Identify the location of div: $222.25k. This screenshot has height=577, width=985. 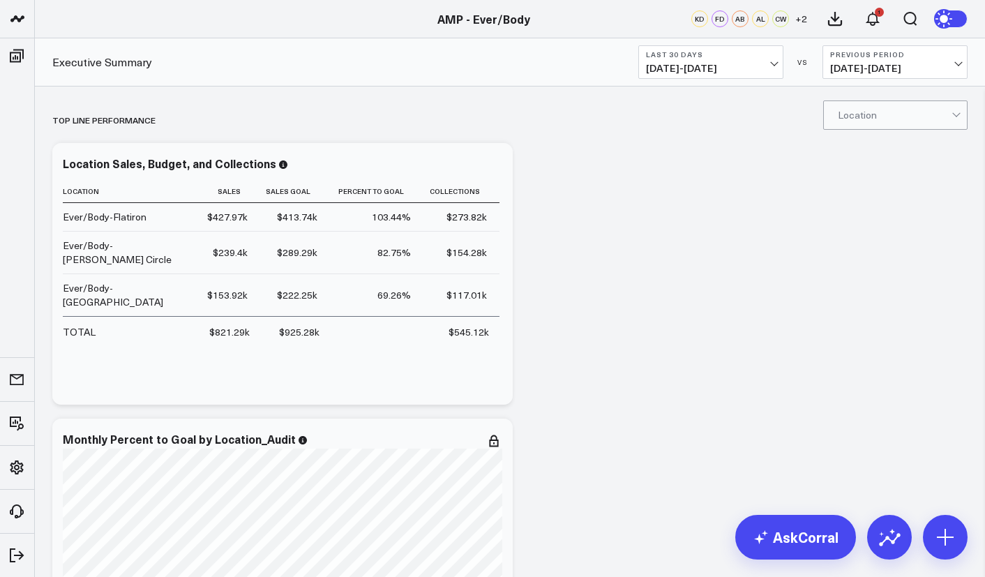
(297, 295).